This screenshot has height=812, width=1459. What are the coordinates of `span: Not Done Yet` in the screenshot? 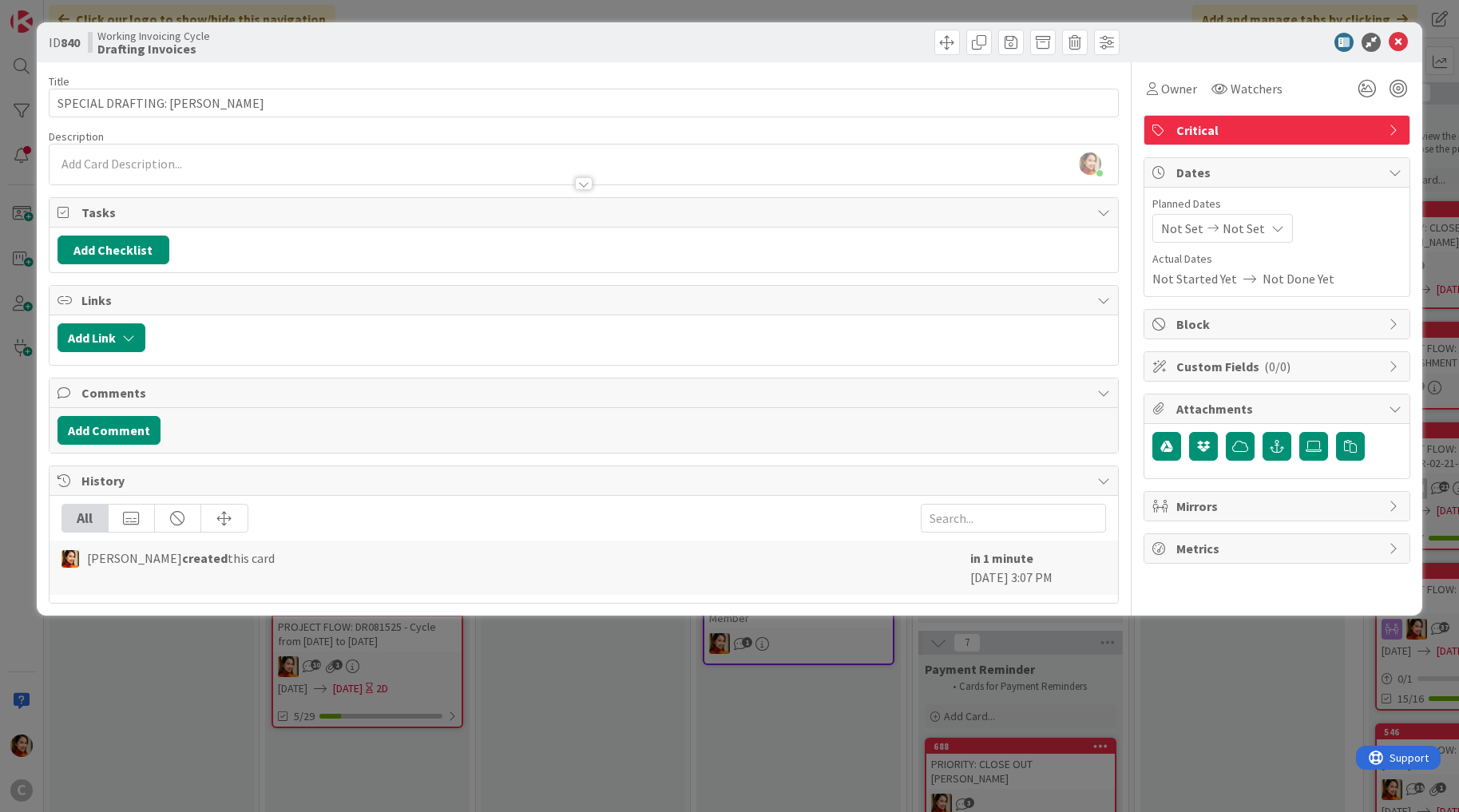 It's located at (1298, 278).